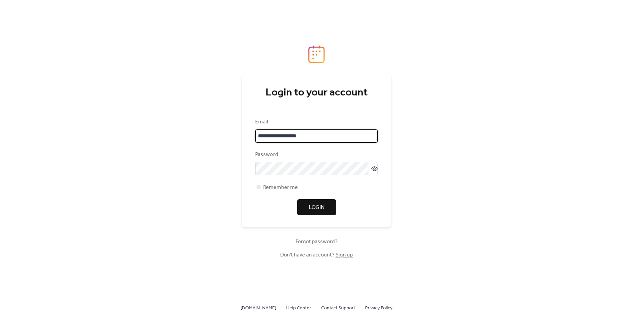 The image size is (633, 320). What do you see at coordinates (316, 255) in the screenshot?
I see `span: Don't have an account?` at bounding box center [316, 255].